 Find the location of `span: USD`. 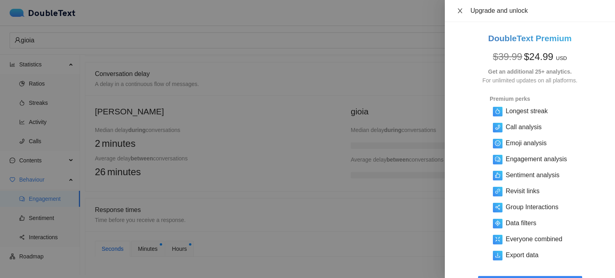

span: USD is located at coordinates (562, 58).